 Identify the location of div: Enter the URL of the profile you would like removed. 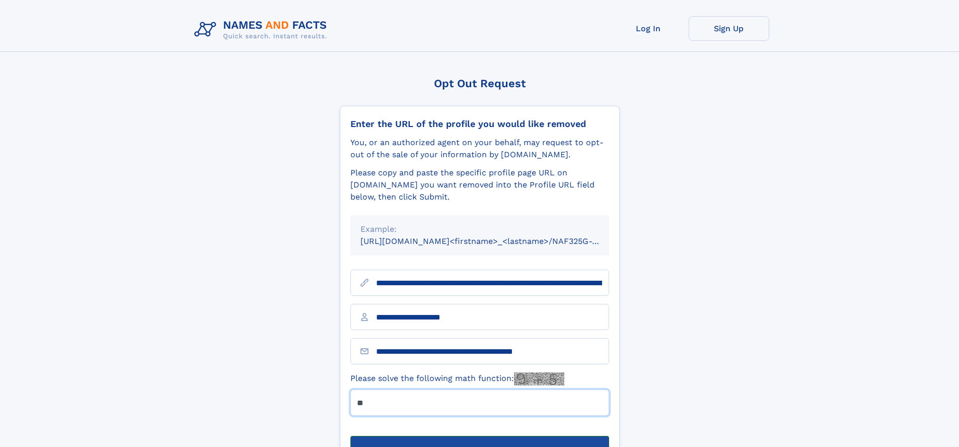
(480, 124).